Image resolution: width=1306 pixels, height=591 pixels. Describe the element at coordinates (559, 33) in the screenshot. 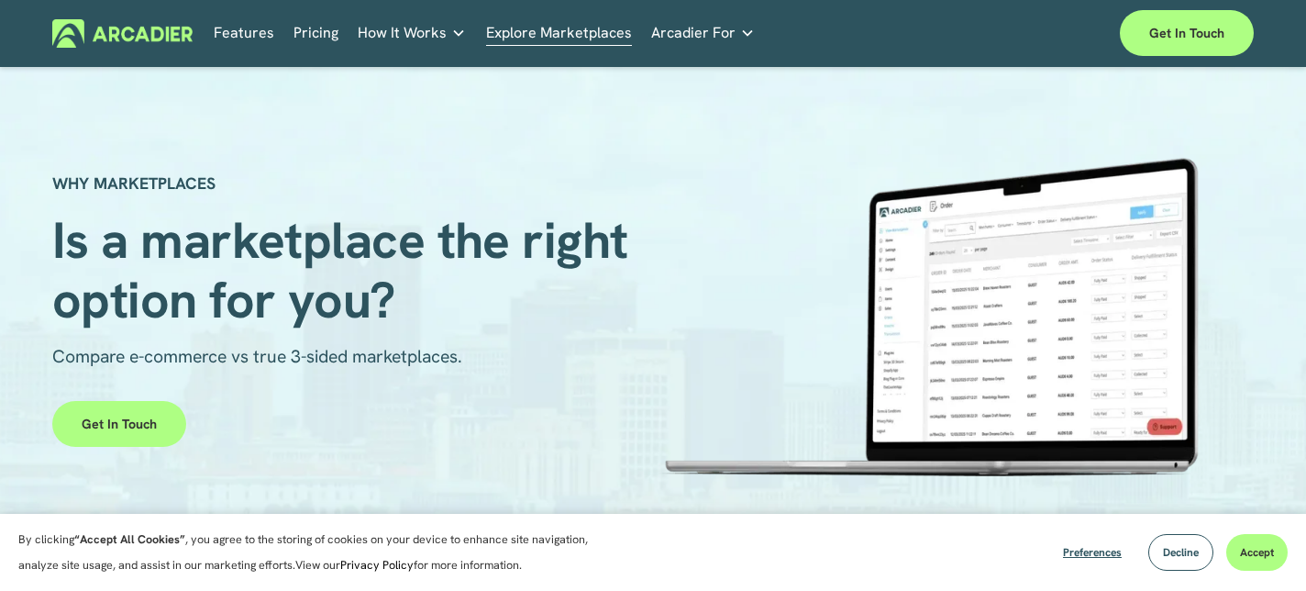

I see `a: Explore Marketplaces` at that location.